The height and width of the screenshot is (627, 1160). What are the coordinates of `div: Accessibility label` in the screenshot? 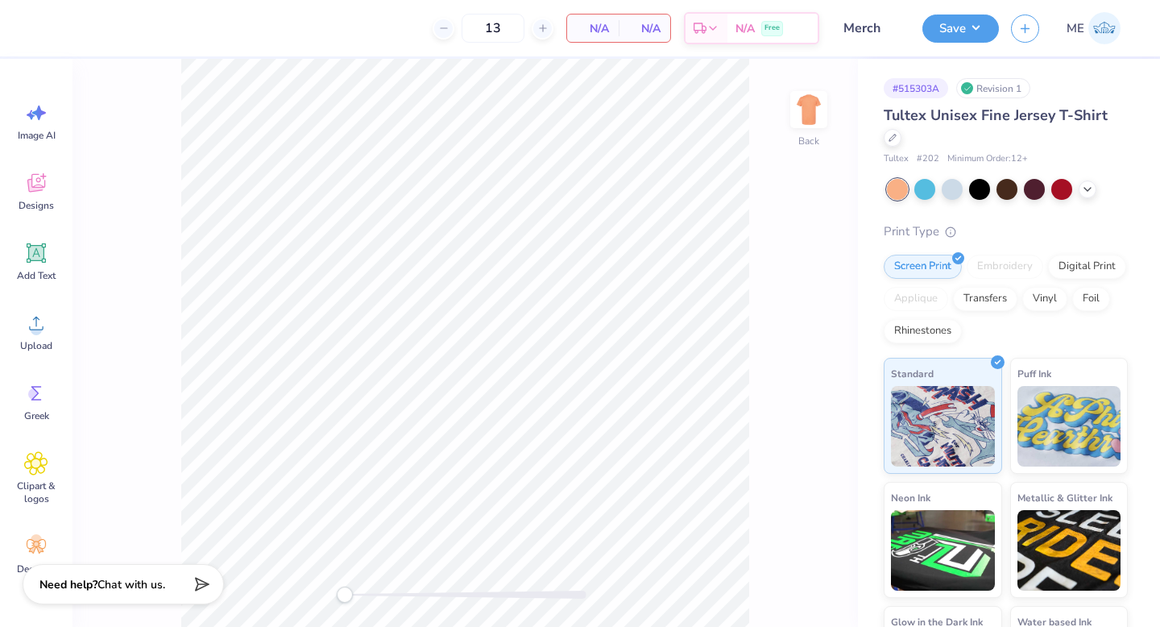 It's located at (345, 594).